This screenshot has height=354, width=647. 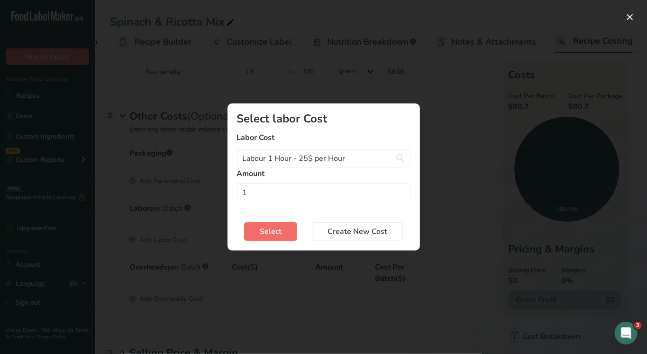 What do you see at coordinates (324, 137) in the screenshot?
I see `label: Labor Cost` at bounding box center [324, 137].